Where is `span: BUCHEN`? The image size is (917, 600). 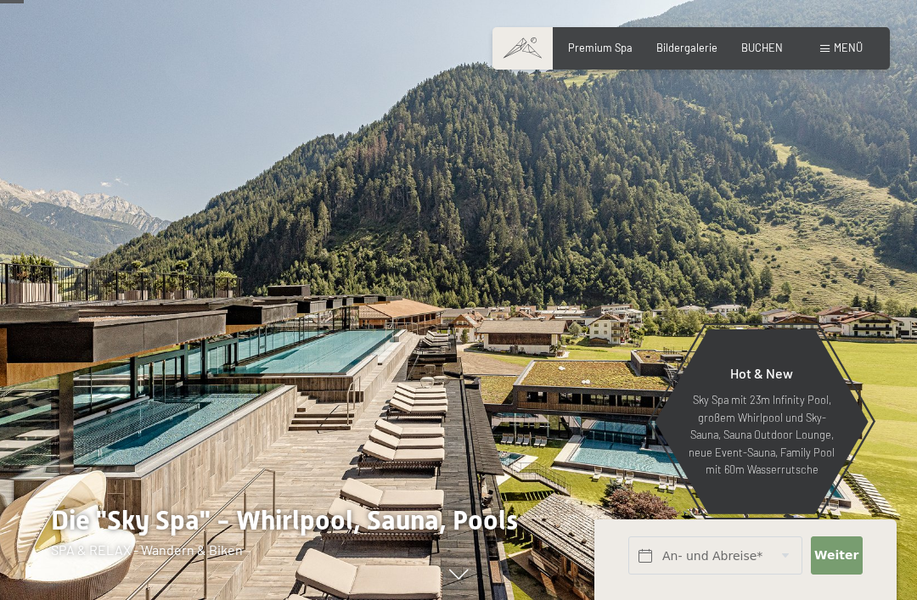
span: BUCHEN is located at coordinates (761, 48).